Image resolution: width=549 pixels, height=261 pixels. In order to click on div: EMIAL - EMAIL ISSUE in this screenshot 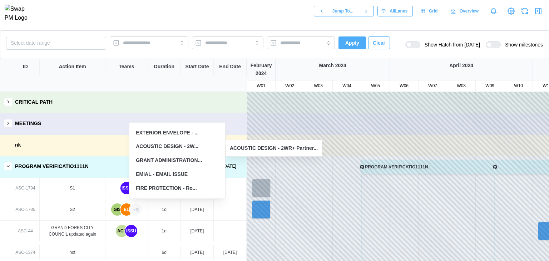, I will do `click(161, 174)`.